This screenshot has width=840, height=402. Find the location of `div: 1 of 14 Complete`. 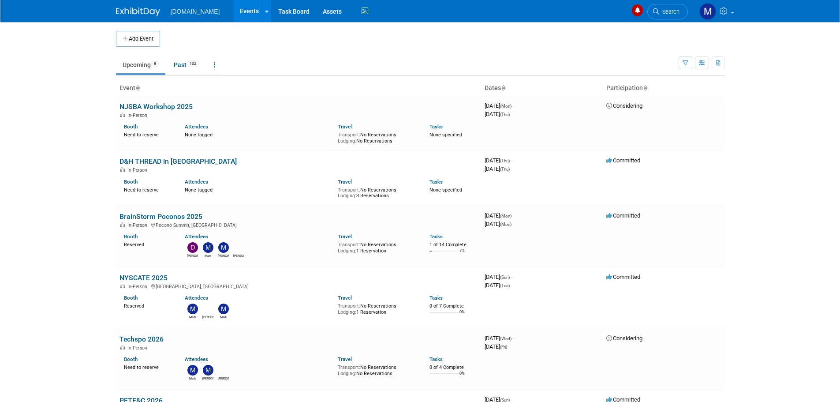

div: 1 of 14 Complete is located at coordinates (453, 245).